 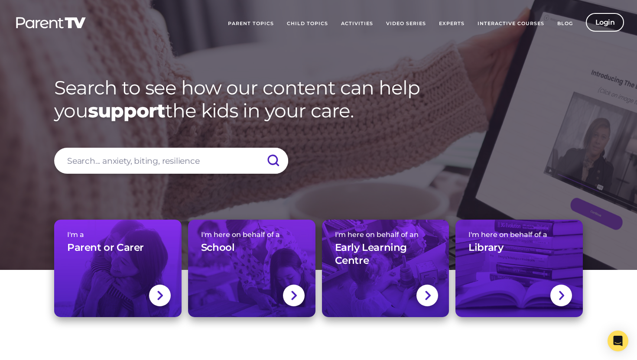 What do you see at coordinates (451, 24) in the screenshot?
I see `a: Experts` at bounding box center [451, 24].